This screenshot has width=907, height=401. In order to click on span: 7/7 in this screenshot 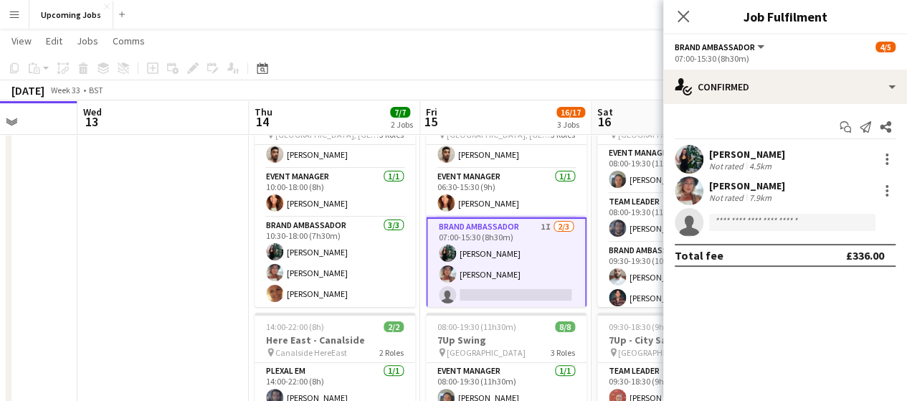, I will do `click(400, 112)`.